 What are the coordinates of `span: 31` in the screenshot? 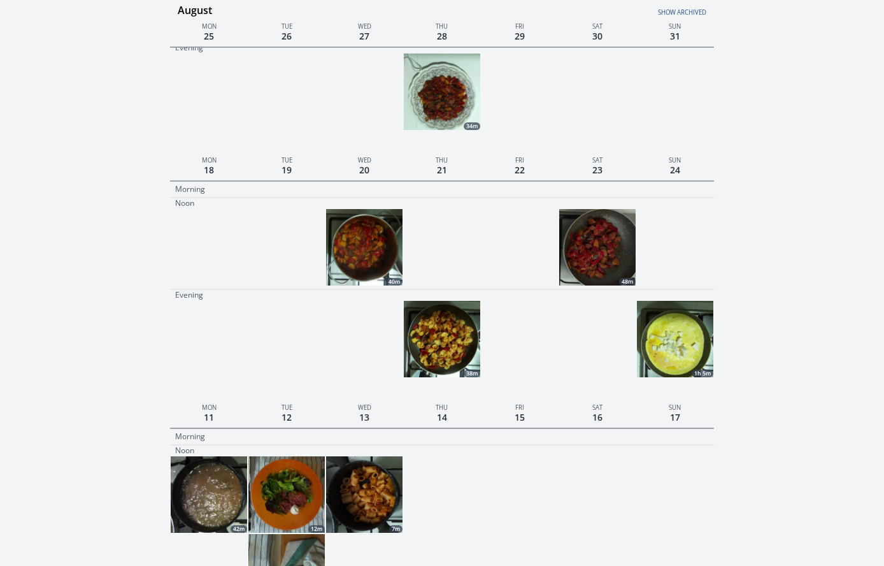 It's located at (675, 36).